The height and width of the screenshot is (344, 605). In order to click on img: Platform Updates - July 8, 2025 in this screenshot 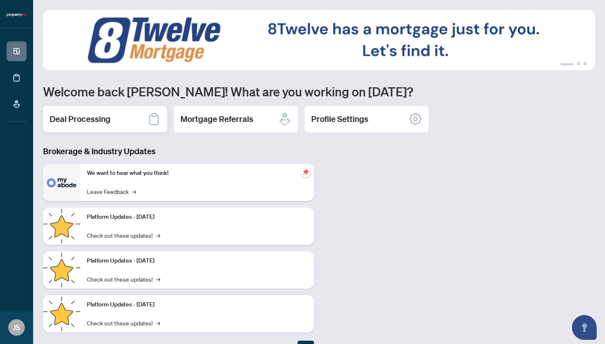, I will do `click(62, 270)`.